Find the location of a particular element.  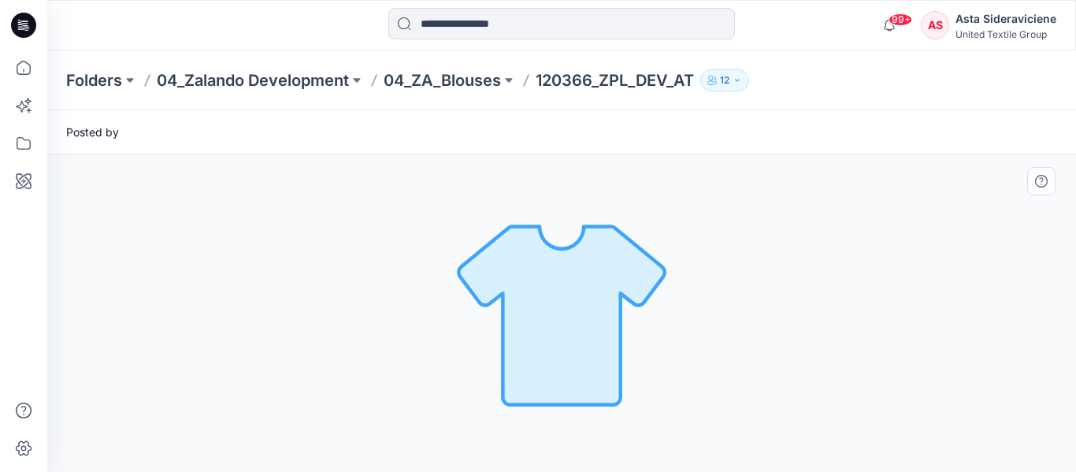

p: 120366_ZPL_DEV_AT is located at coordinates (615, 80).